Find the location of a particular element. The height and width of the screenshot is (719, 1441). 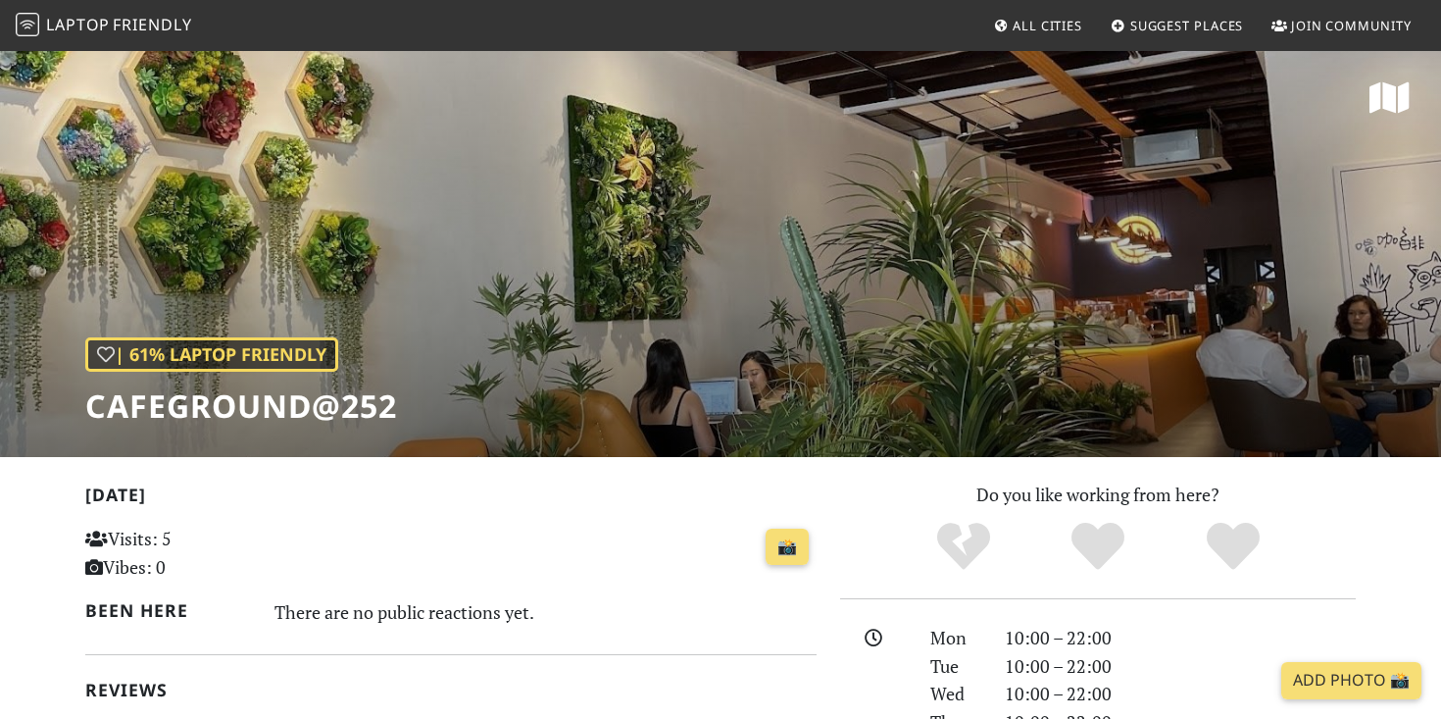

span: Join Community is located at coordinates (1351, 25).